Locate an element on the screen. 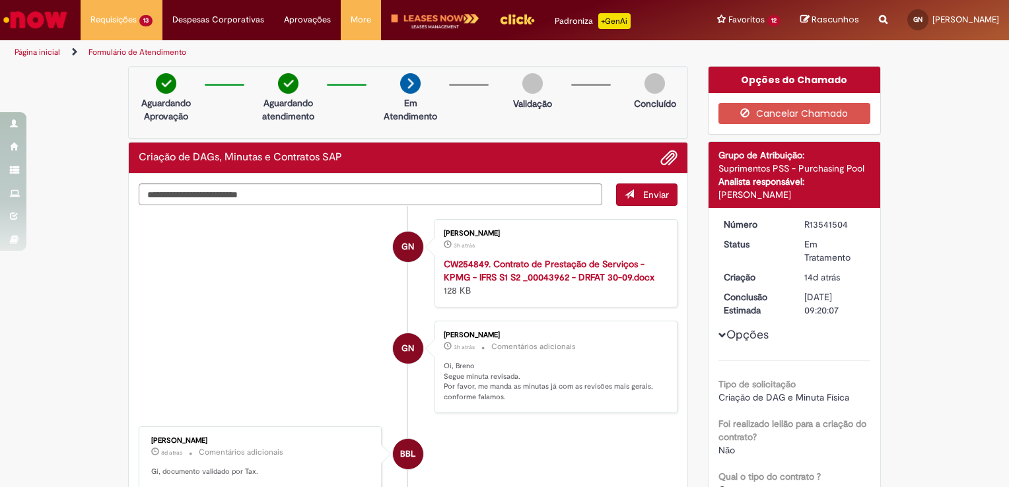  span: 13 is located at coordinates (146, 20).